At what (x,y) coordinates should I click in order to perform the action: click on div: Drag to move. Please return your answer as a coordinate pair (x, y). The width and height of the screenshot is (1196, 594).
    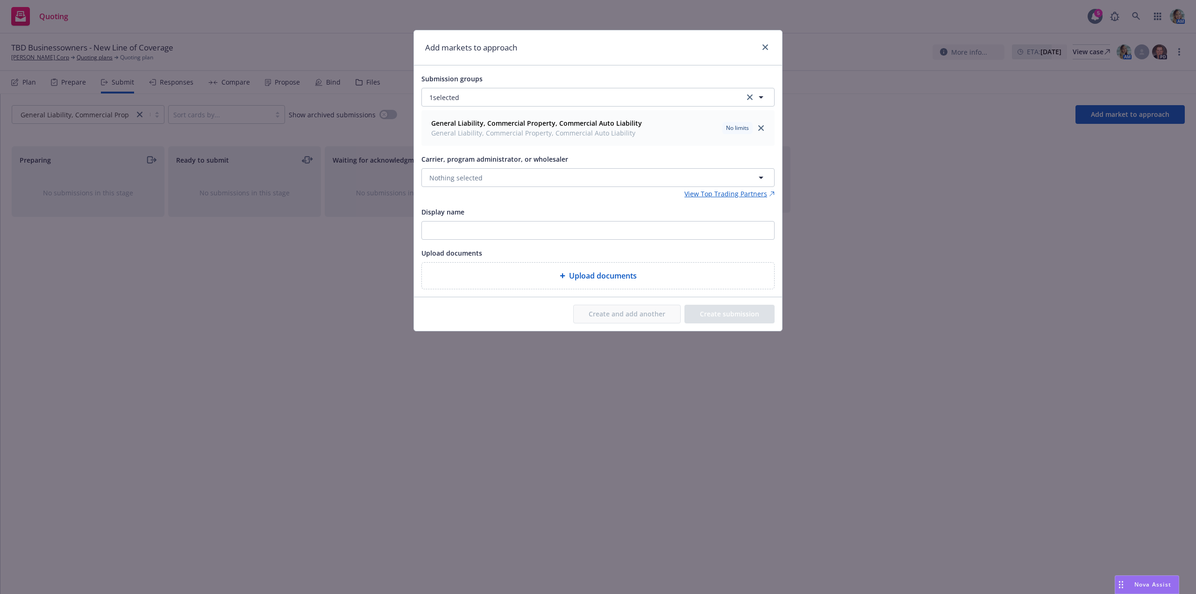
    Looking at the image, I should click on (1120, 584).